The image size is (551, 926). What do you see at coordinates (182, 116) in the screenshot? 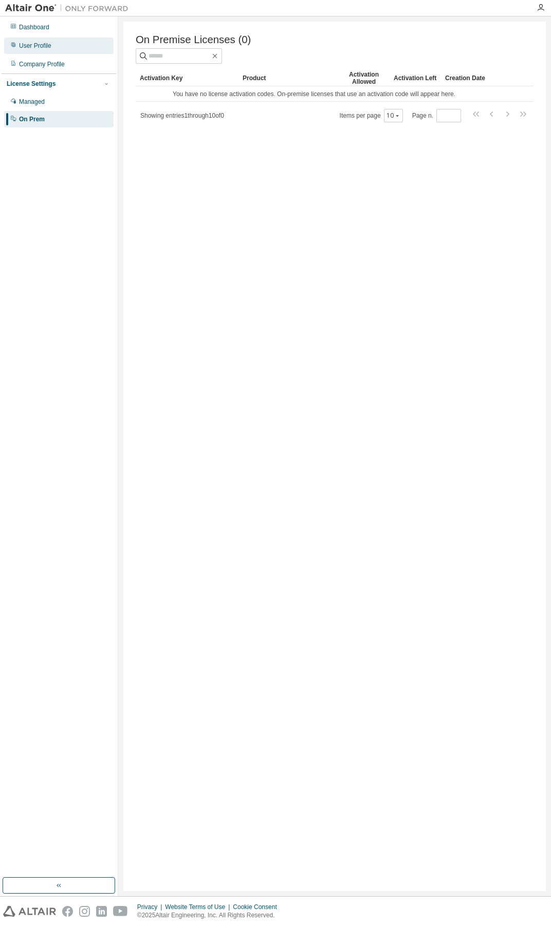
I see `span: Showing entries 1 through 10 of 0` at bounding box center [182, 116].